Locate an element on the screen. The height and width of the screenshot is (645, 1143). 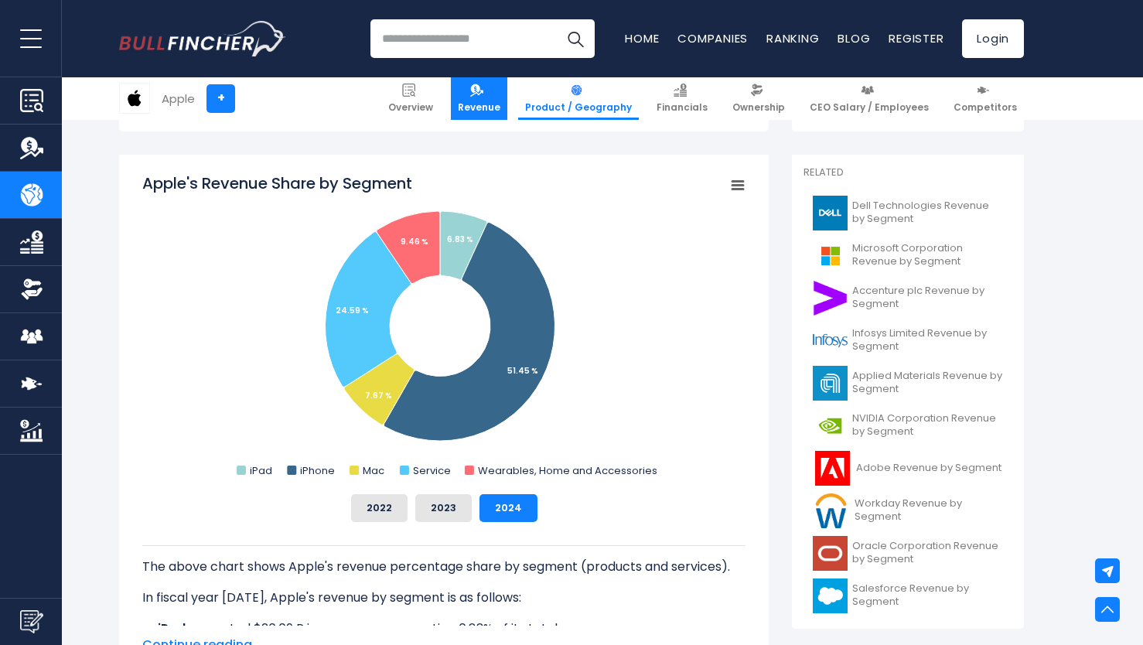
span: Applied Materials Revenue by Segment is located at coordinates (928, 383).